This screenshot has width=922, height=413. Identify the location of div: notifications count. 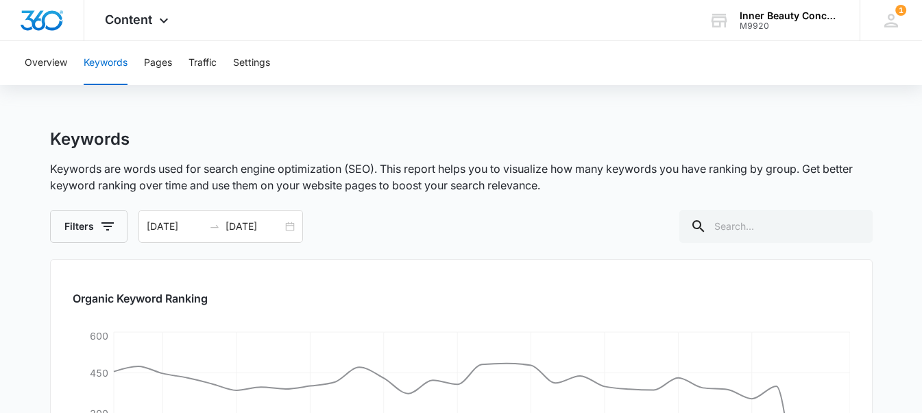
(900, 10).